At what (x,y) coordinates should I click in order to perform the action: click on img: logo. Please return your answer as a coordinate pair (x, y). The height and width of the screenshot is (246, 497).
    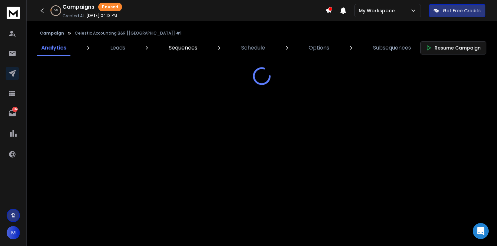
    Looking at the image, I should click on (13, 13).